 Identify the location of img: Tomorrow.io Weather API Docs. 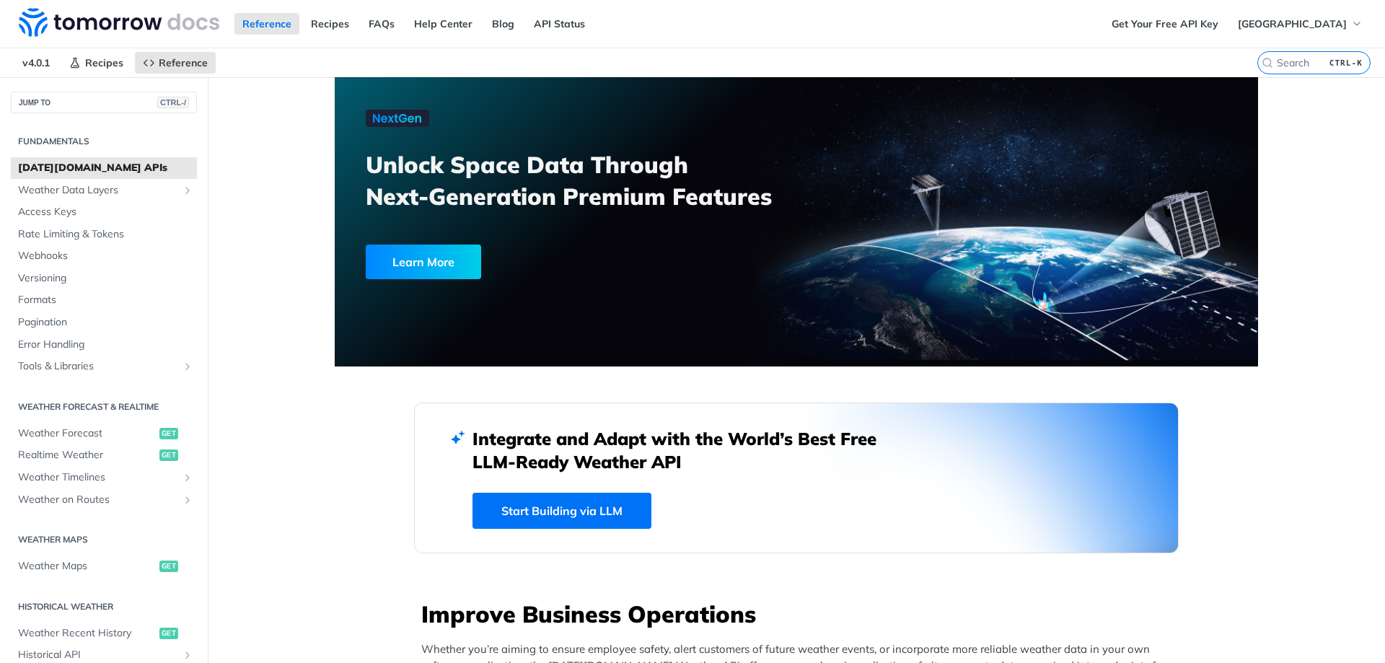
(119, 22).